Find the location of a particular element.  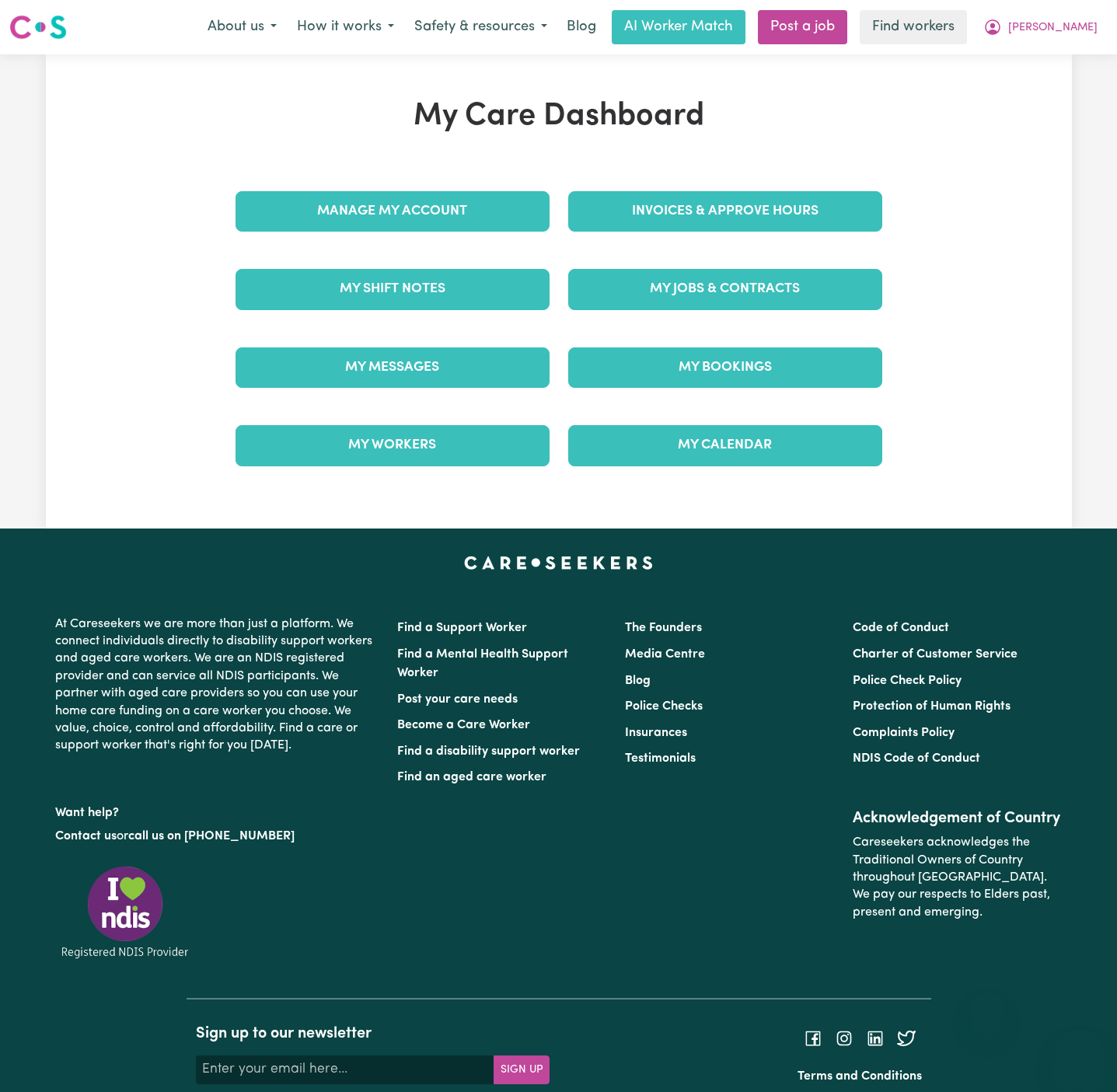

a: Testimonials is located at coordinates (661, 759).